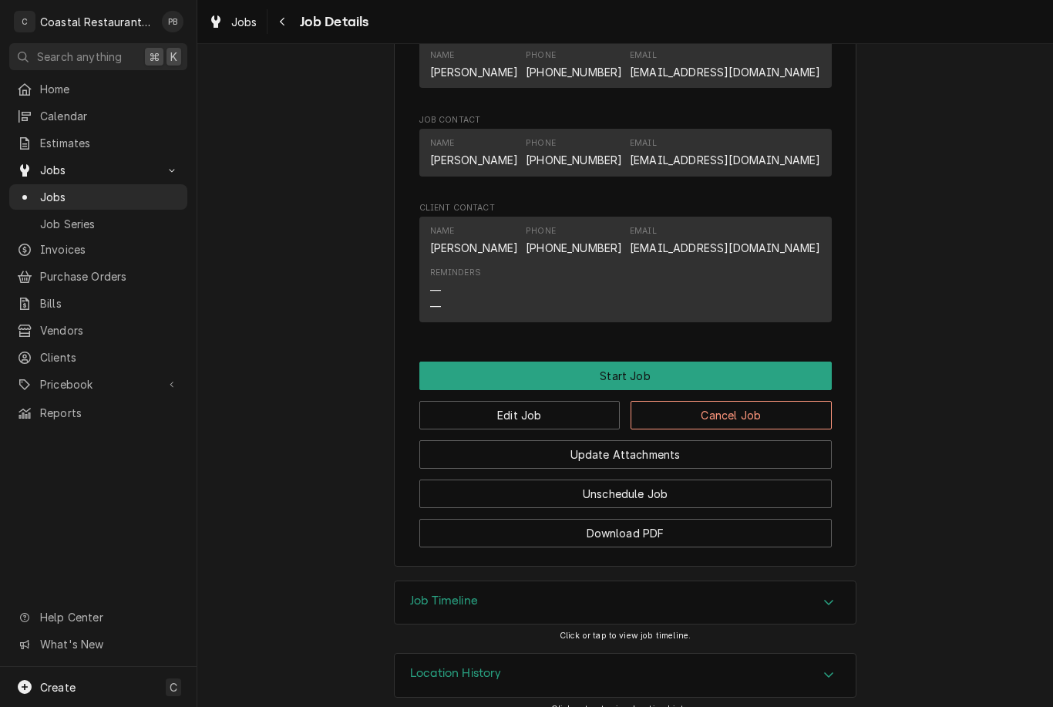  What do you see at coordinates (98, 276) in the screenshot?
I see `a: Purchase Orders` at bounding box center [98, 276].